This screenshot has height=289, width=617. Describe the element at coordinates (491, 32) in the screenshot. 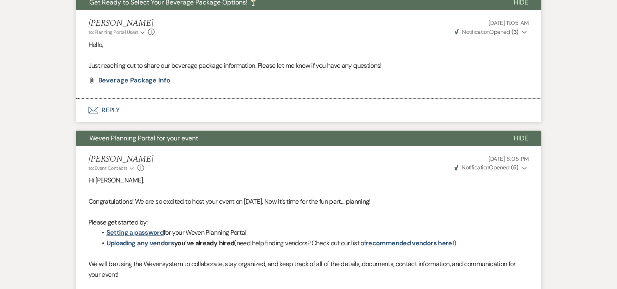

I see `button: NotificationOpened (3)` at that location.